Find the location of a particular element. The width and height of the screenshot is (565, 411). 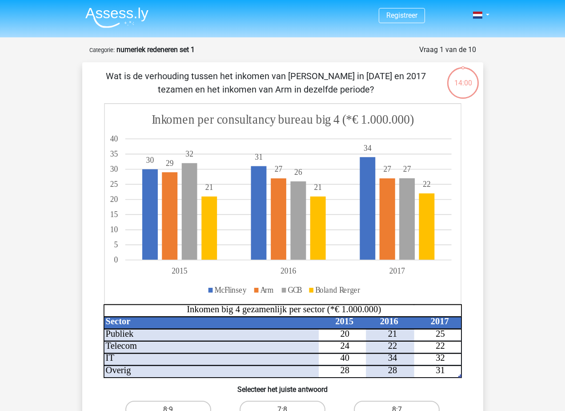

small: Categorie: is located at coordinates (102, 50).